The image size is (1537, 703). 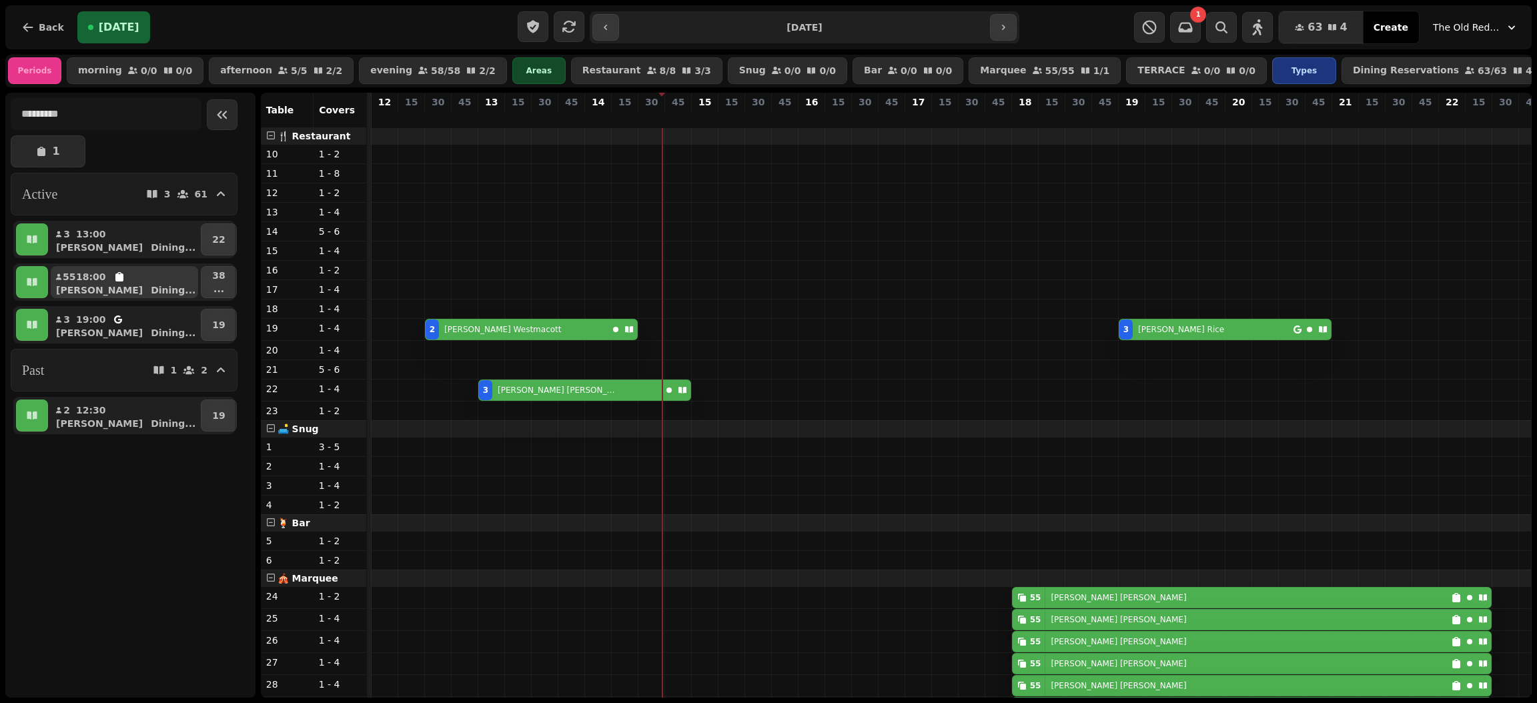 I want to click on h2: Active, so click(x=39, y=194).